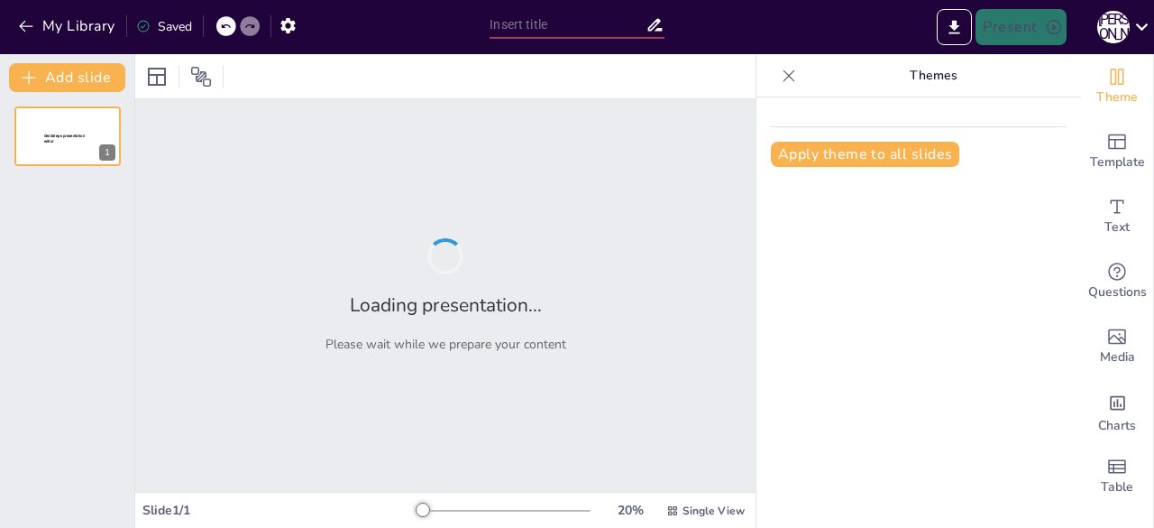 This screenshot has height=528, width=1154. Describe the element at coordinates (954, 27) in the screenshot. I see `button: Export to PowerPoint` at that location.